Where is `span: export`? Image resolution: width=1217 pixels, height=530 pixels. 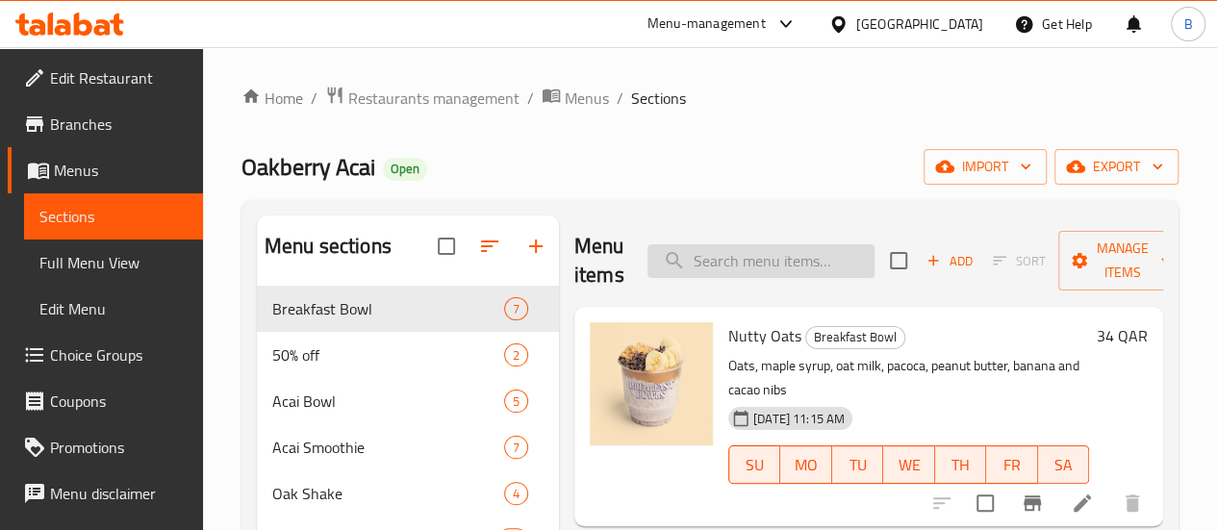
span: export is located at coordinates (1116, 166).